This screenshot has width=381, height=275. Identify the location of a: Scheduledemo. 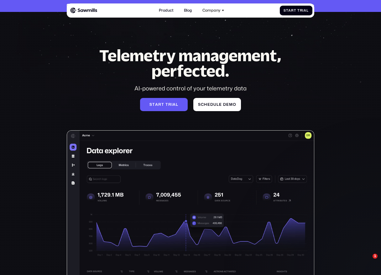
(217, 104).